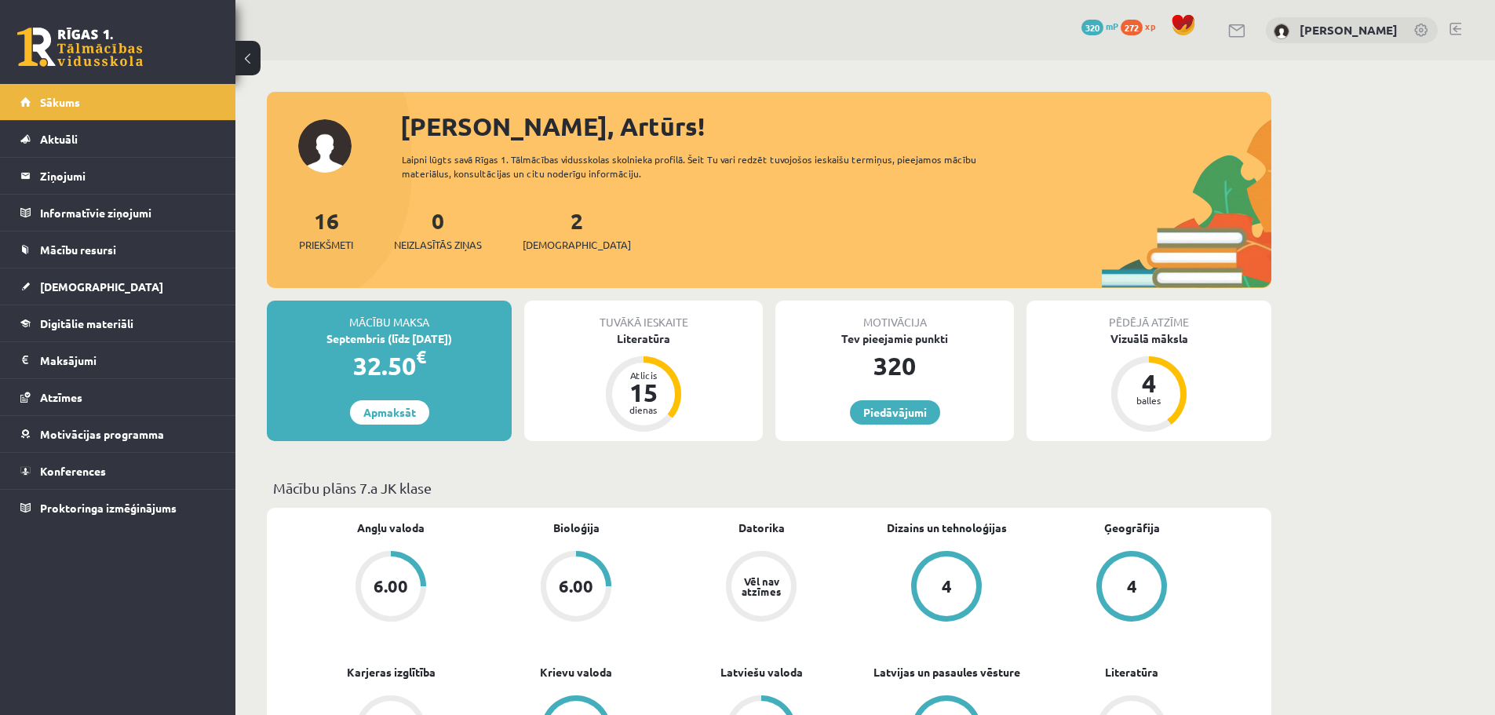 The width and height of the screenshot is (1495, 715). I want to click on a: Konferences, so click(118, 471).